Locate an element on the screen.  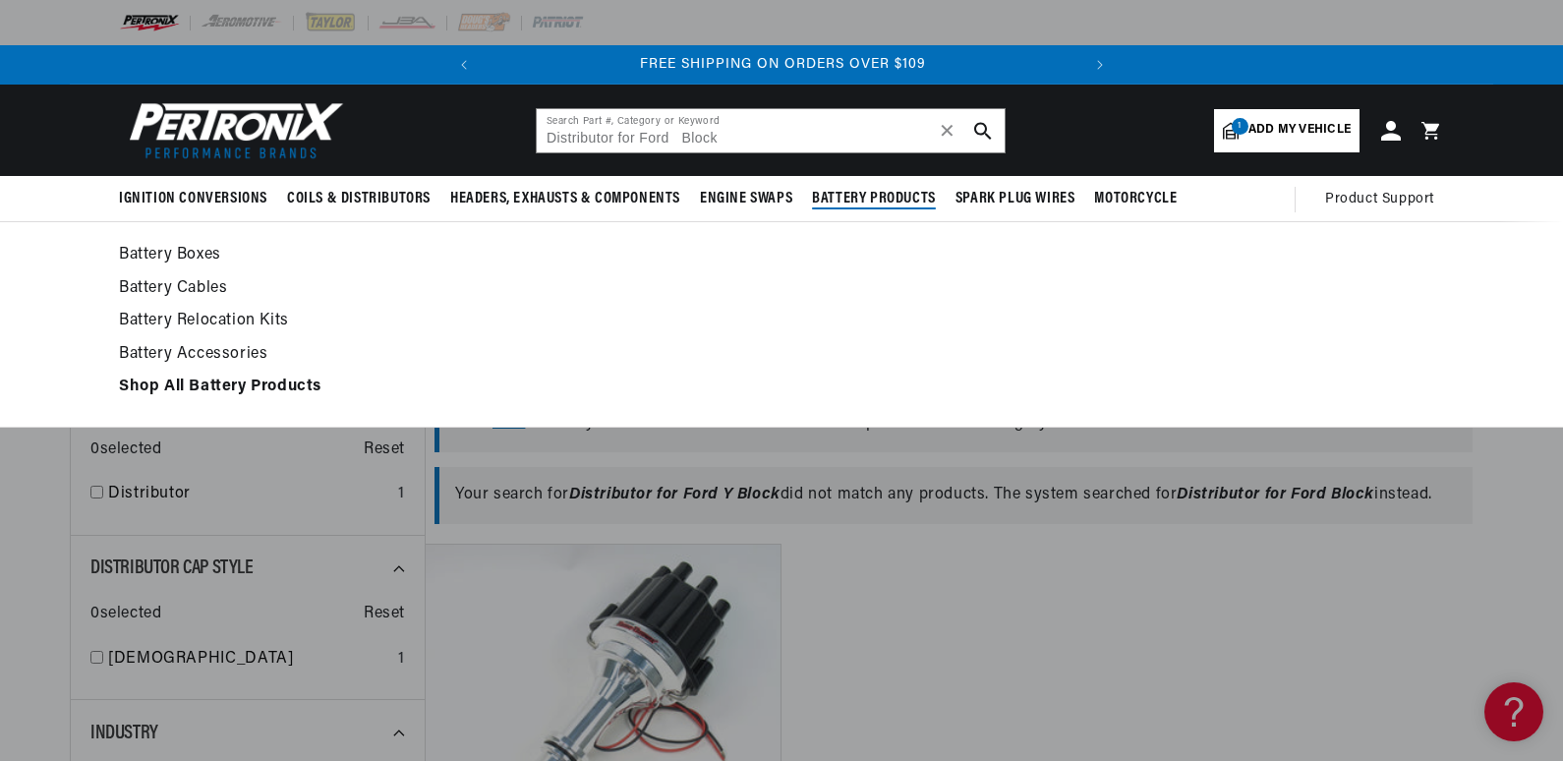
span: Industry is located at coordinates (124, 733).